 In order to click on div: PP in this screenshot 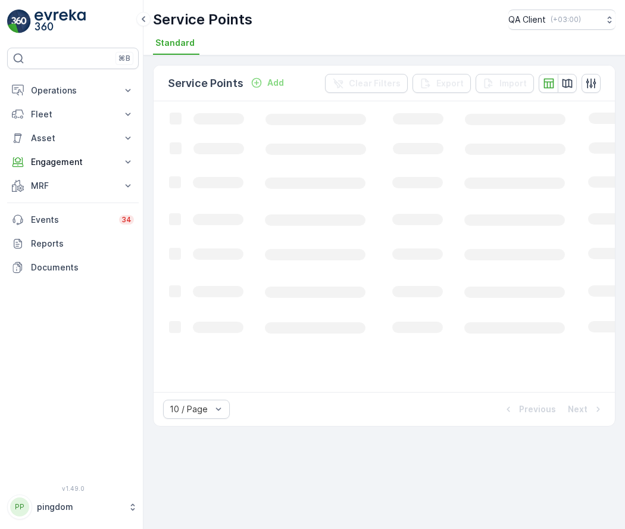, I will do `click(20, 507)`.